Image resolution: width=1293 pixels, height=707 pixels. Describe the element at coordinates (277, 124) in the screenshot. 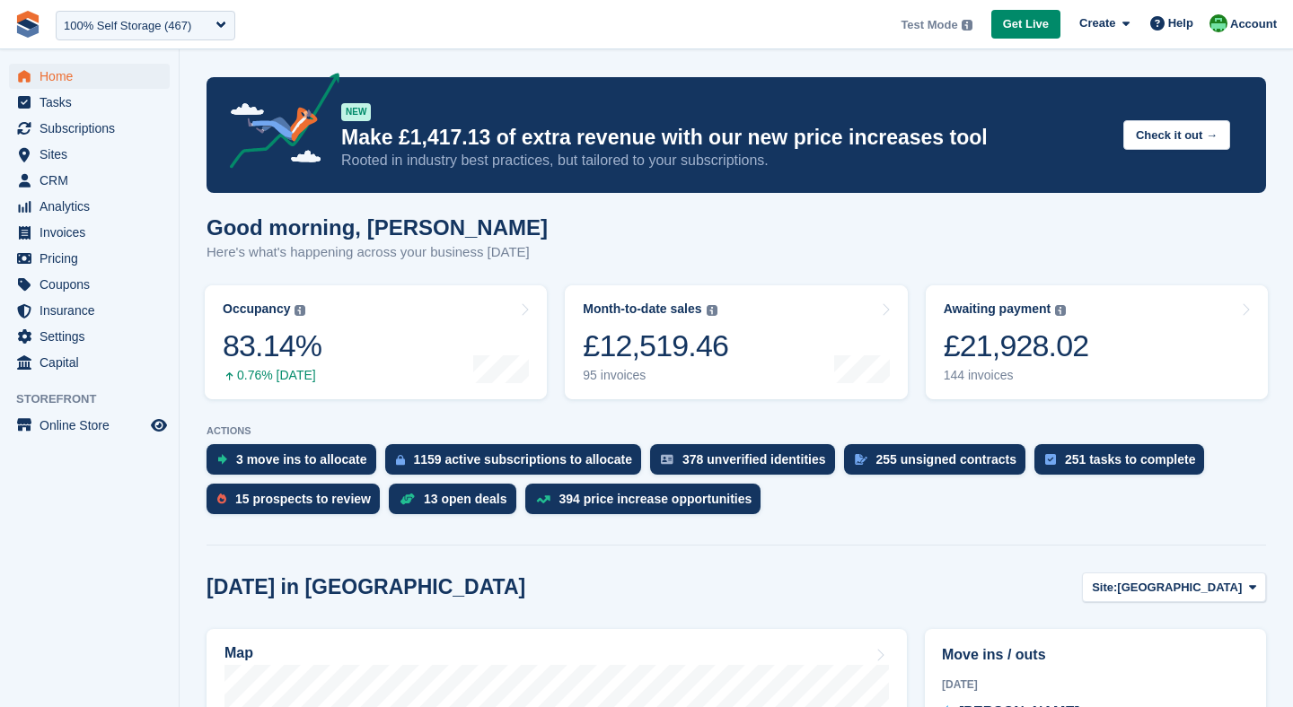

I see `img: price-adjustments-announcement-icon-8257ccfd72463d97f412b2fc003d46551f7dbcb40ab6d574587a9cd5c0d94...` at that location.